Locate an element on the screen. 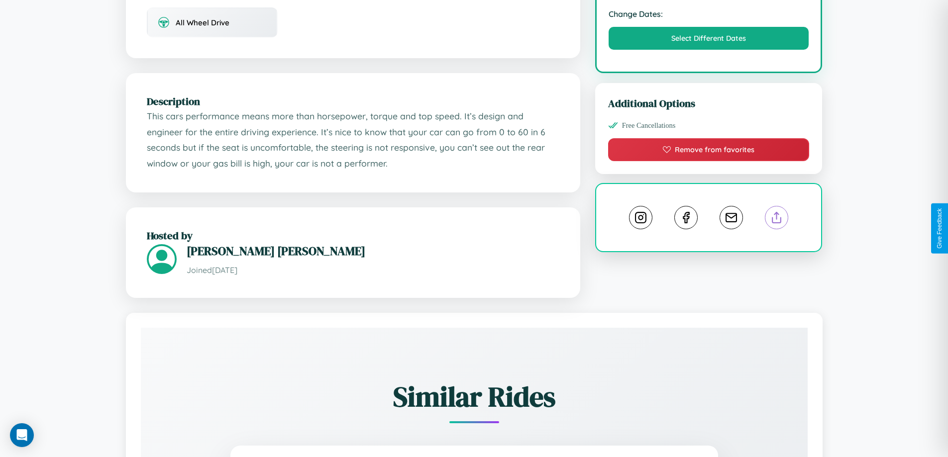 The height and width of the screenshot is (457, 948). h2: Hosted by is located at coordinates (353, 235).